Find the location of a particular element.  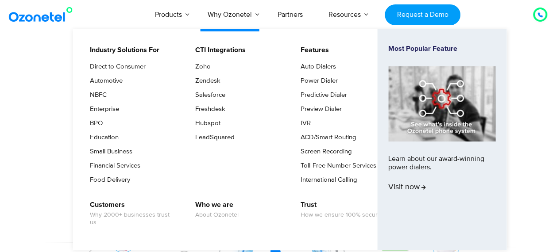

a: Request a Demo is located at coordinates (422, 15).